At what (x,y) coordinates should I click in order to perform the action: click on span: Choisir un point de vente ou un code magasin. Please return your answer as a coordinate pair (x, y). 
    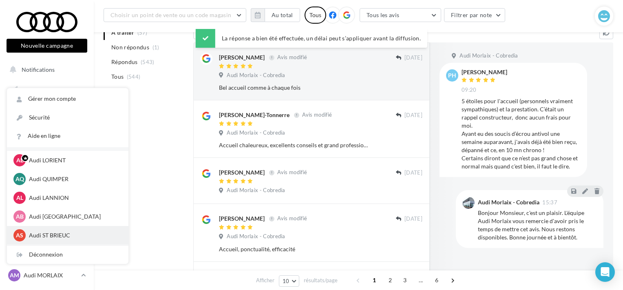
    Looking at the image, I should click on (171, 15).